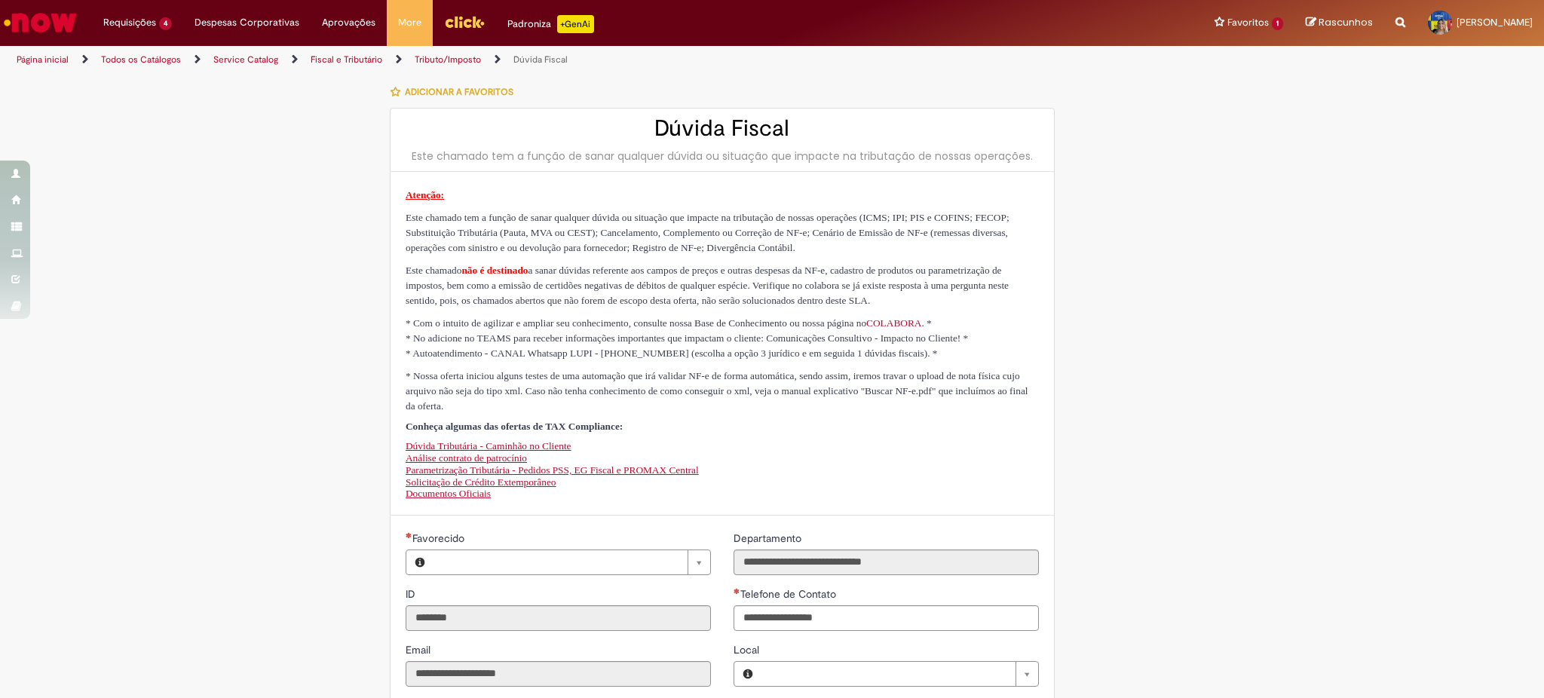  I want to click on a: Tributo/Imposto, so click(448, 60).